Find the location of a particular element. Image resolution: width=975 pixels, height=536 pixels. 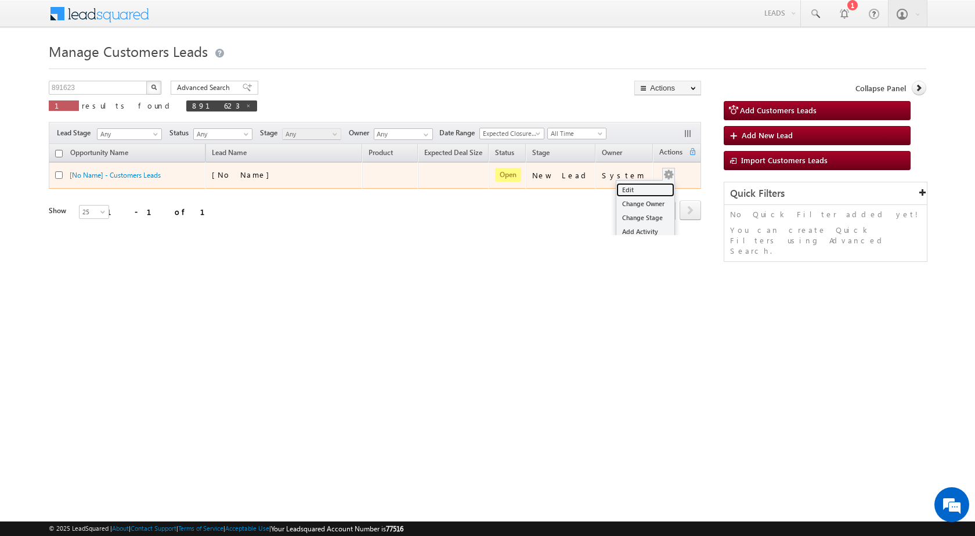

a: Expected Closure Date is located at coordinates (512, 134).